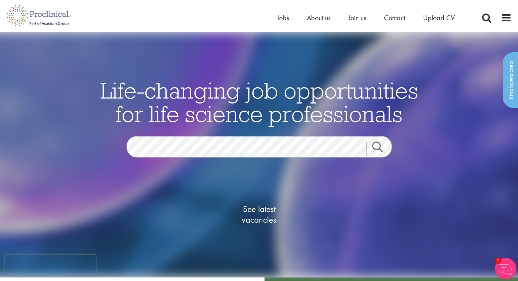 The width and height of the screenshot is (518, 281). I want to click on span: Contact, so click(395, 18).